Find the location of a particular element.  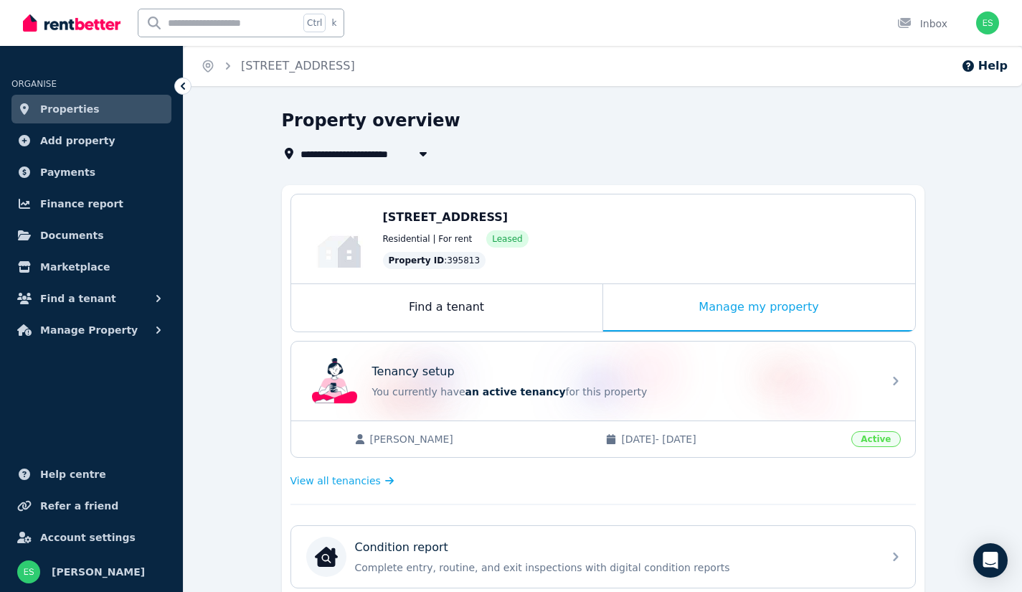

span: Property ID is located at coordinates (417, 260).